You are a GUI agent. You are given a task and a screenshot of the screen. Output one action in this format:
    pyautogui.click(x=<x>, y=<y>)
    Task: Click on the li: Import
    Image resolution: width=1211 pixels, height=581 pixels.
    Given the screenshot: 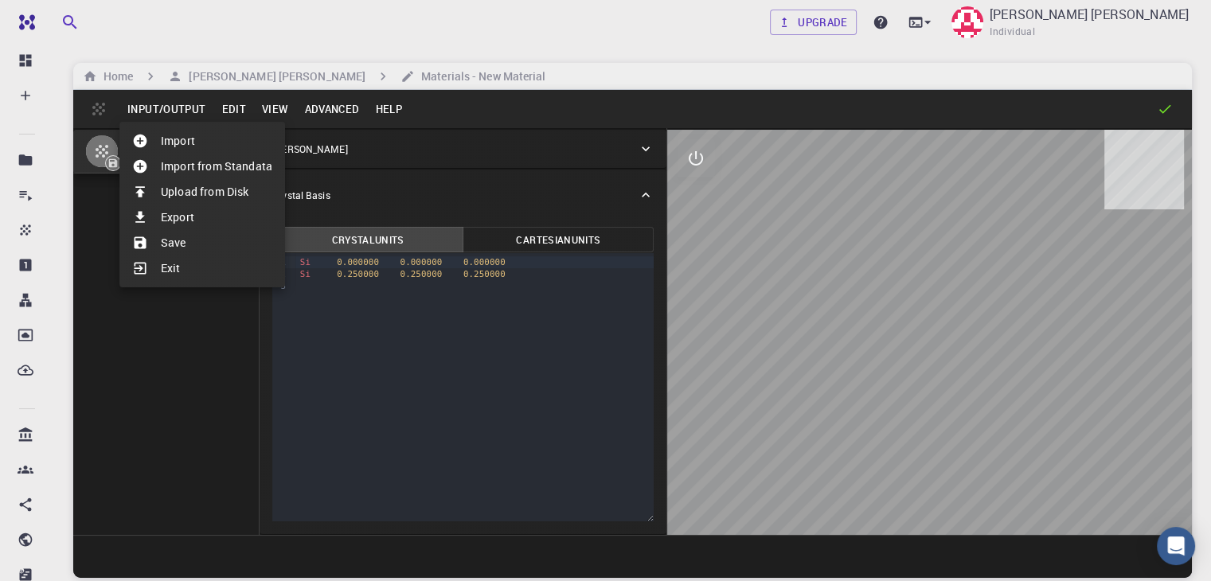 What is the action you would take?
    pyautogui.click(x=202, y=141)
    